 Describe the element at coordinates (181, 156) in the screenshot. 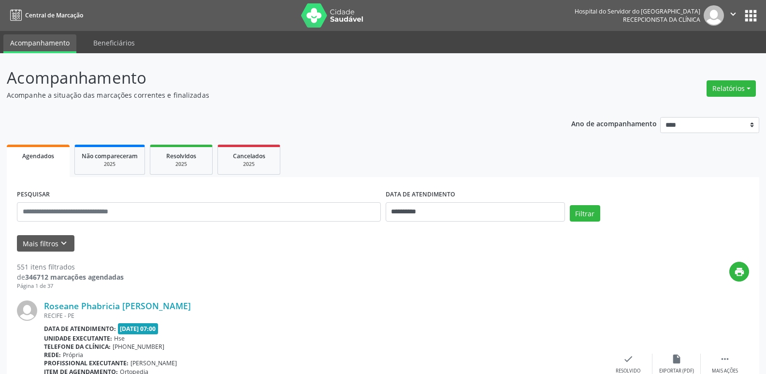

I see `span: Resolvidos` at that location.